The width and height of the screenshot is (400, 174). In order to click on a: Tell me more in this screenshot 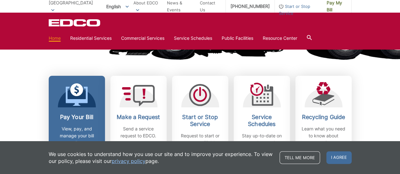, I will do `click(300, 158)`.